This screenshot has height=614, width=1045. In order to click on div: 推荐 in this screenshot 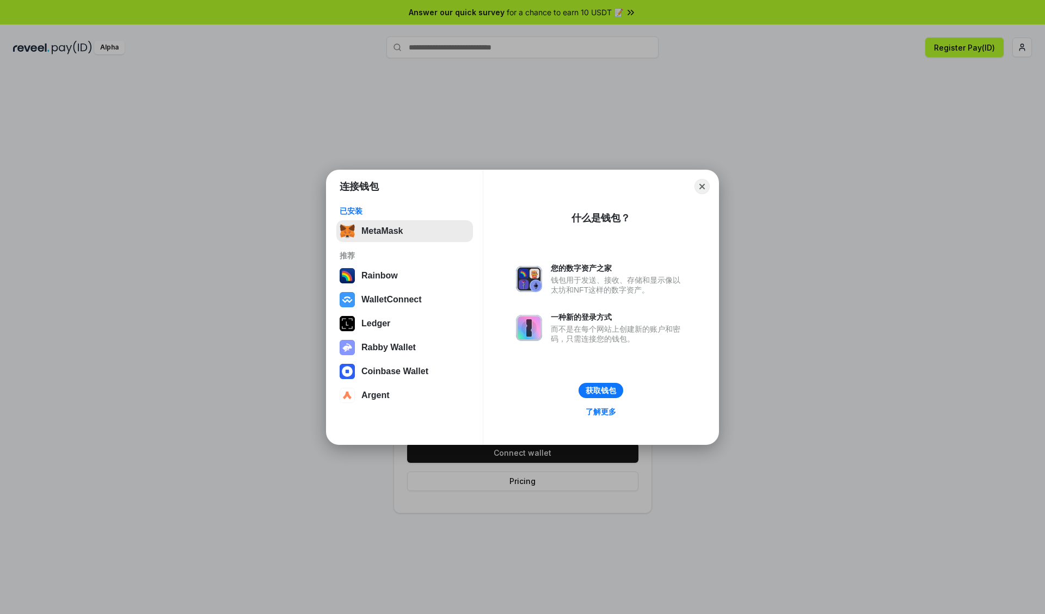, I will do `click(404, 256)`.